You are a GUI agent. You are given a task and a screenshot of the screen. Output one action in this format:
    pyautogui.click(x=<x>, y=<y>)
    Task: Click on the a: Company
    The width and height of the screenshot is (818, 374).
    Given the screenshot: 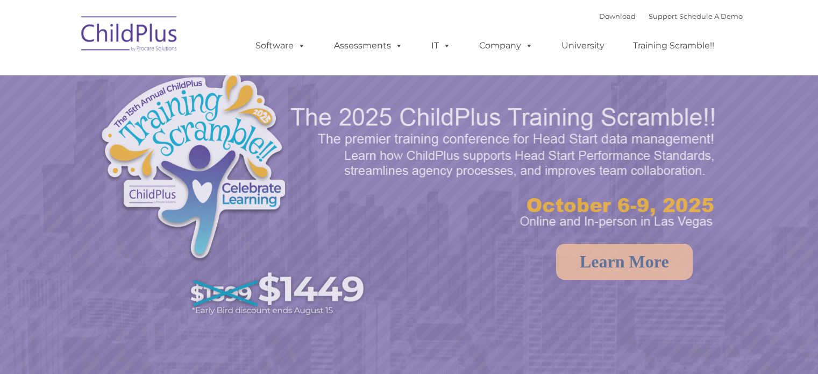 What is the action you would take?
    pyautogui.click(x=506, y=46)
    